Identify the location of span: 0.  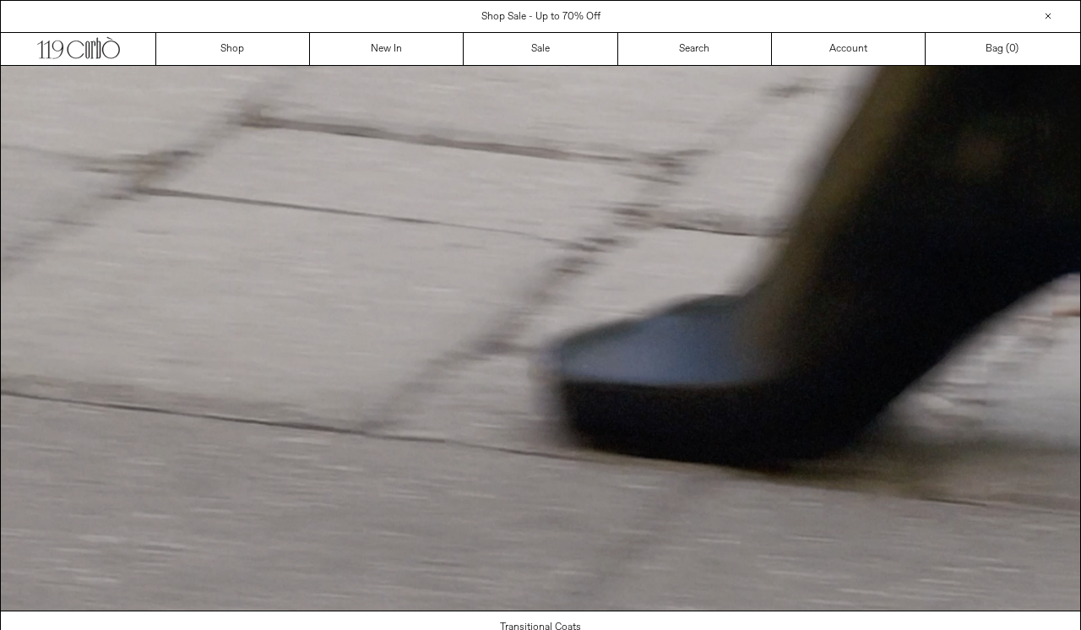
(1011, 49).